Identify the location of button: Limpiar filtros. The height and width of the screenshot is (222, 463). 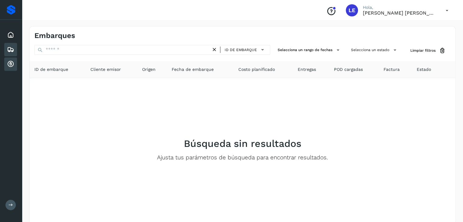
(428, 51).